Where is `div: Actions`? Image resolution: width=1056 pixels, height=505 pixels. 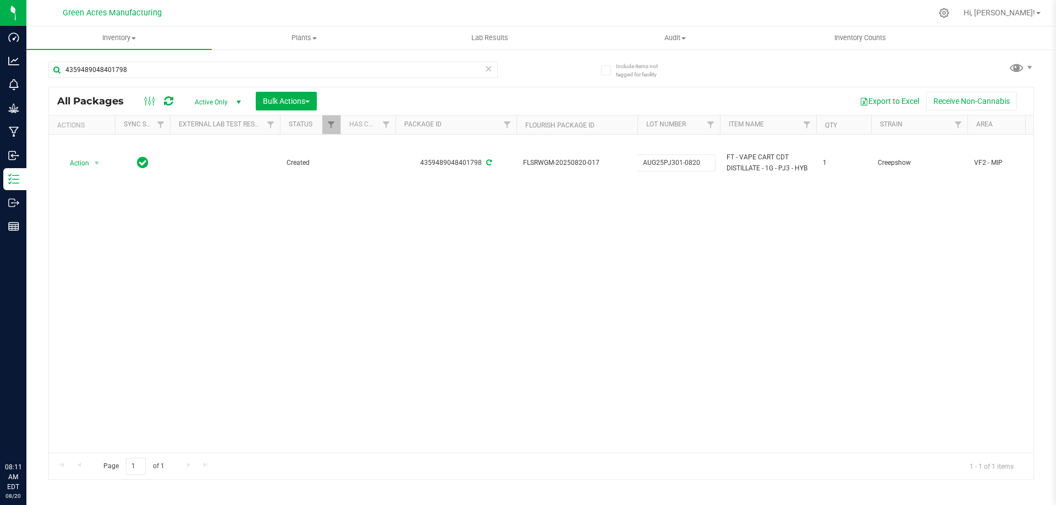
div: Actions is located at coordinates (84, 125).